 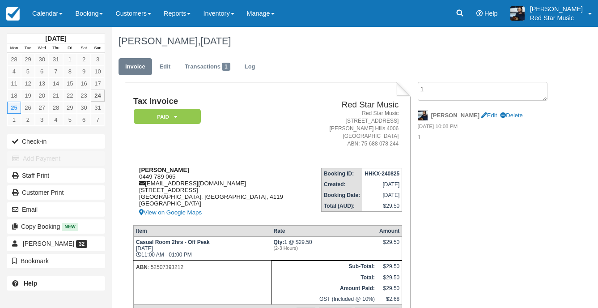 What do you see at coordinates (56, 226) in the screenshot?
I see `button: Copy Booking New` at bounding box center [56, 226].